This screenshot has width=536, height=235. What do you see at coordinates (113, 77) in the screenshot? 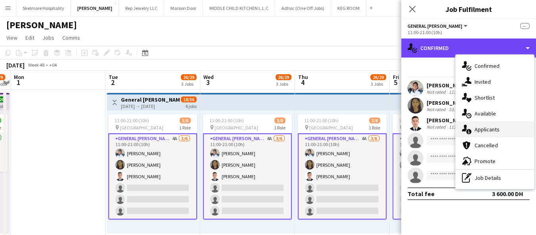
I see `span: Tue` at bounding box center [113, 77].